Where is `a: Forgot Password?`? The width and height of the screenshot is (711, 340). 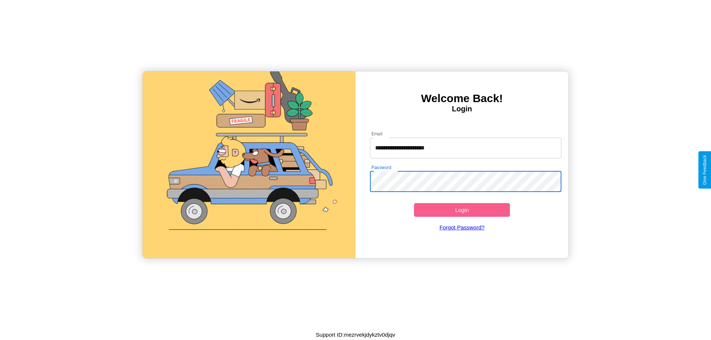
a: Forgot Password? is located at coordinates (462, 227).